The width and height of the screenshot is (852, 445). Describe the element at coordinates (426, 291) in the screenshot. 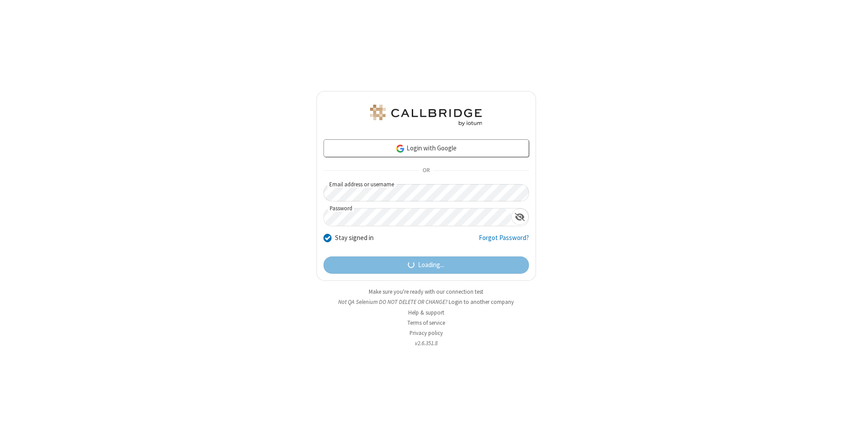

I see `a: Make sure you're ready with our connection test` at that location.